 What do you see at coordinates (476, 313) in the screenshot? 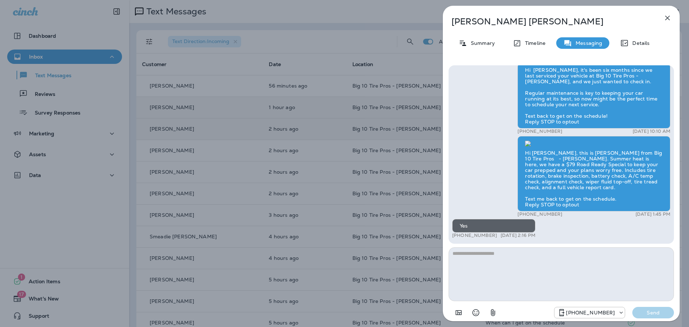
I see `button: Select an emoji` at bounding box center [476, 313].